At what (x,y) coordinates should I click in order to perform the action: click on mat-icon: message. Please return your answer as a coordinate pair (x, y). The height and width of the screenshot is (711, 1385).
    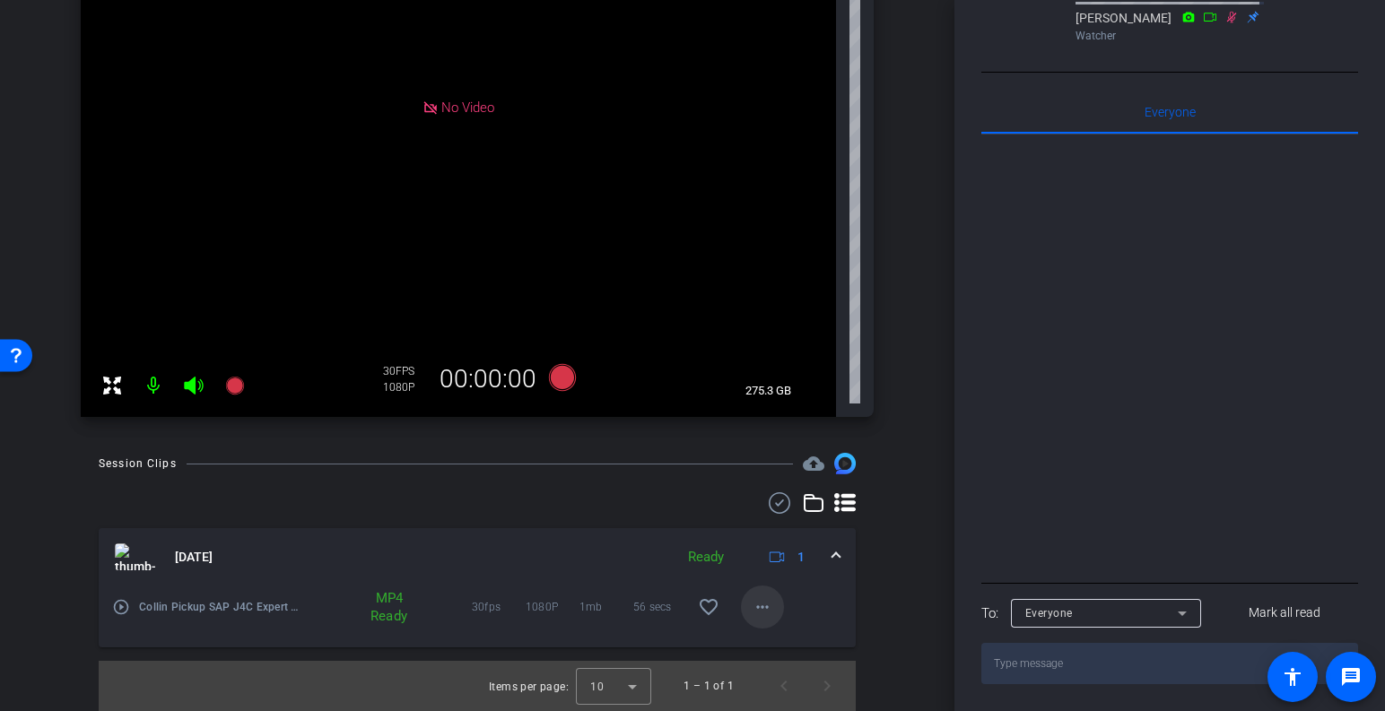
    Looking at the image, I should click on (1351, 677).